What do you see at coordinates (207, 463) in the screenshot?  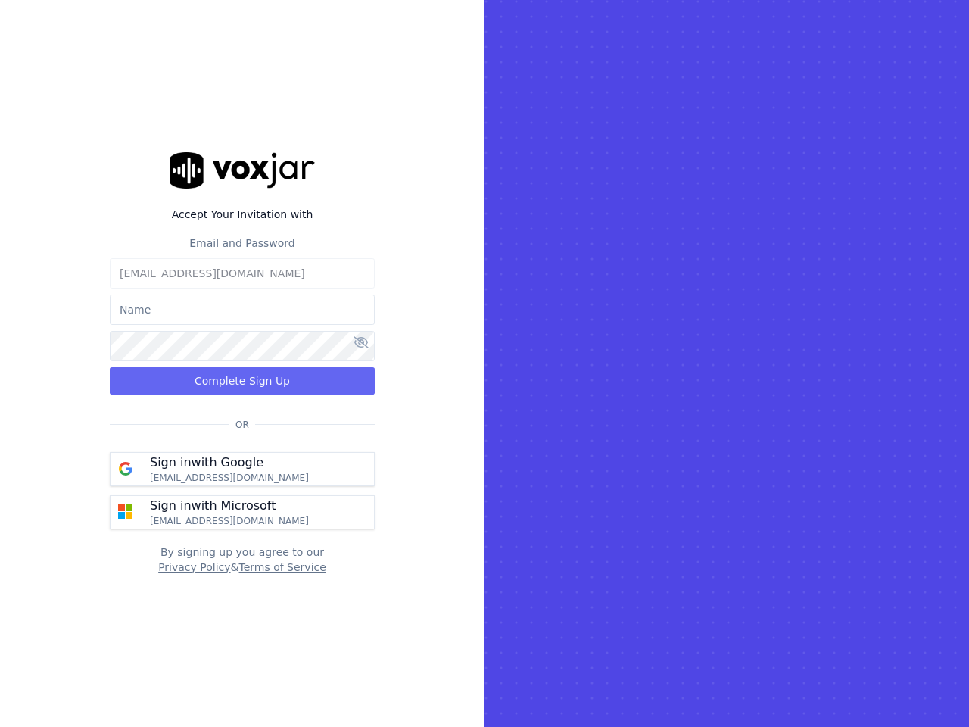 I see `p: Sign in with Google` at bounding box center [207, 463].